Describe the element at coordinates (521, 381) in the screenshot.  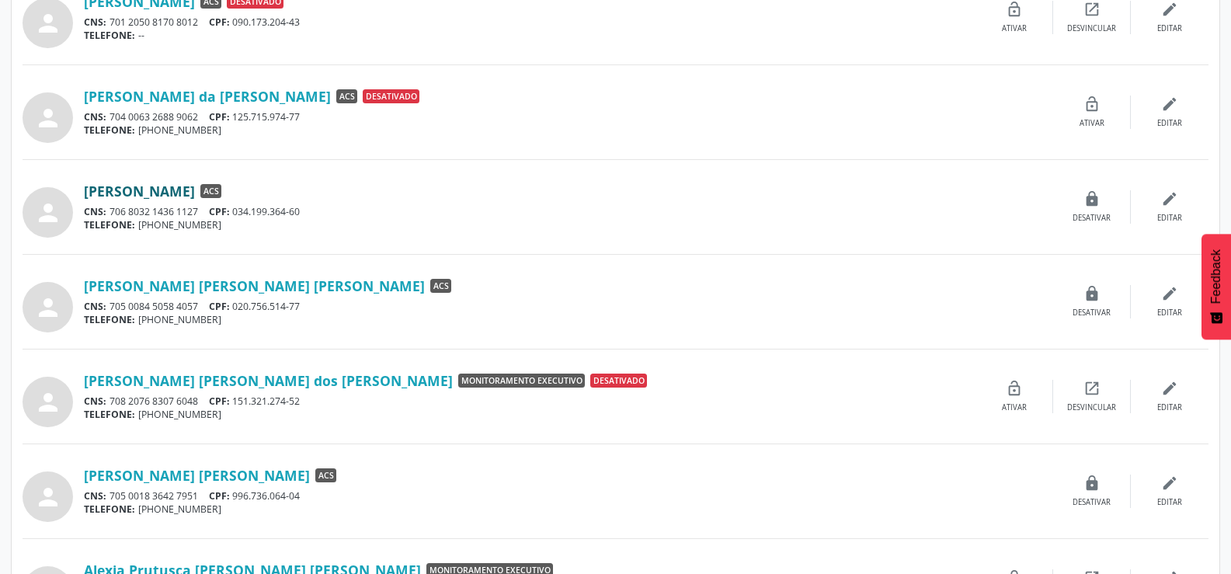
I see `span: Monitoramento Executivo` at that location.